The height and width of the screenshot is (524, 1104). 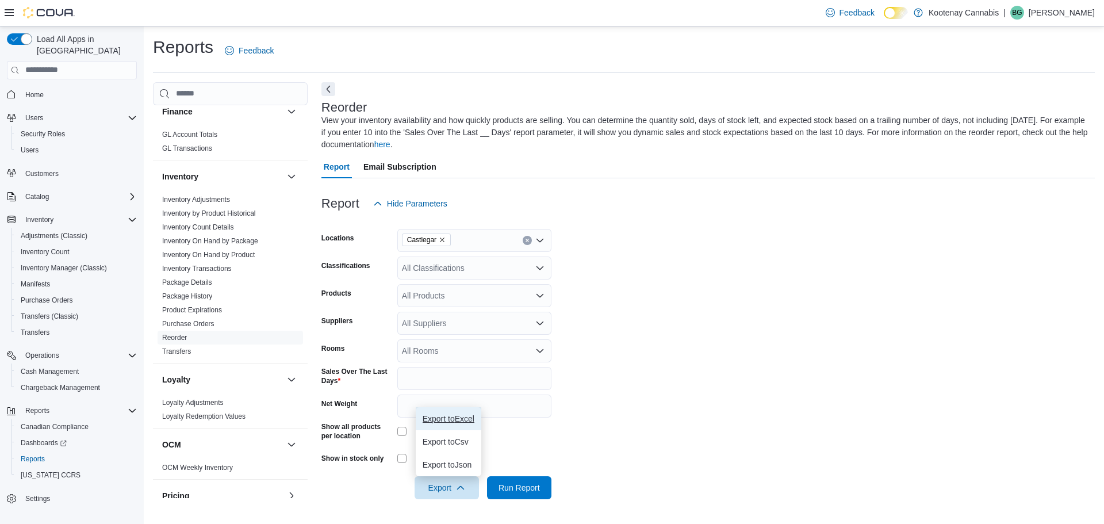 I want to click on a: Security Roles, so click(x=43, y=134).